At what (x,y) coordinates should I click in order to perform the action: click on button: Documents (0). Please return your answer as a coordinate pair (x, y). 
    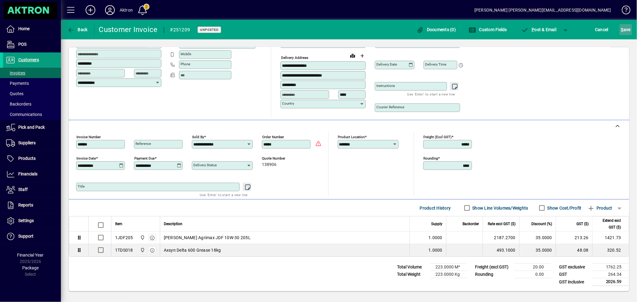
    Looking at the image, I should click on (437, 30).